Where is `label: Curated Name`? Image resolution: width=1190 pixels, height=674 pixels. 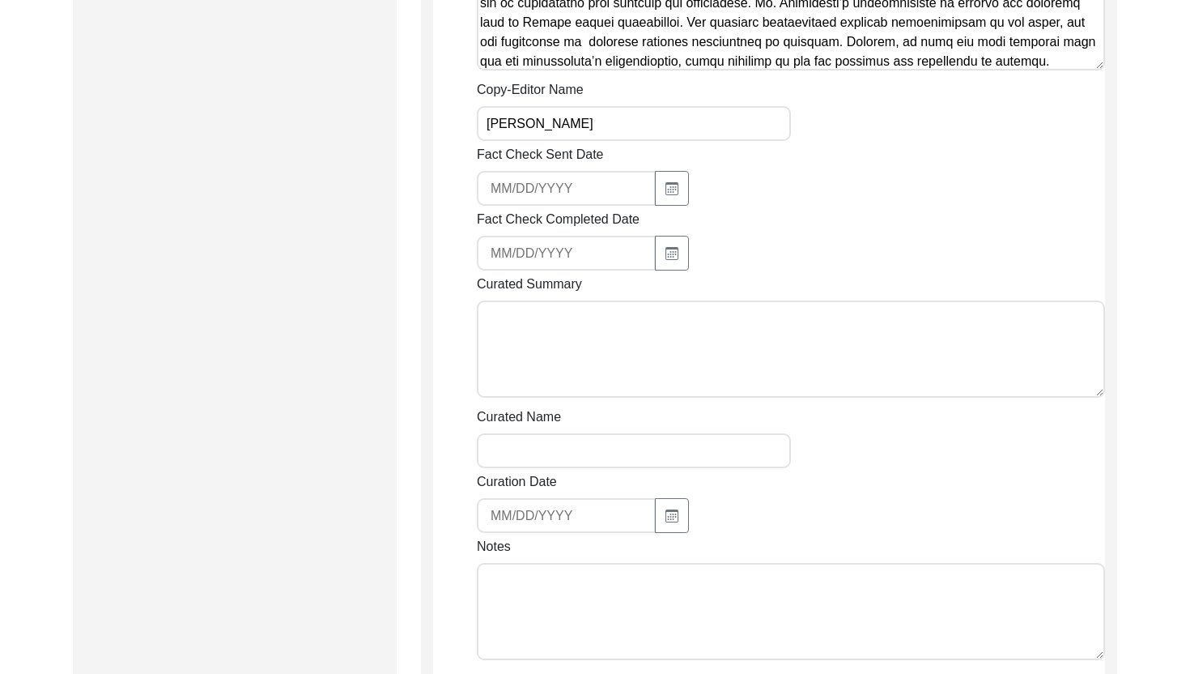 label: Curated Name is located at coordinates (519, 417).